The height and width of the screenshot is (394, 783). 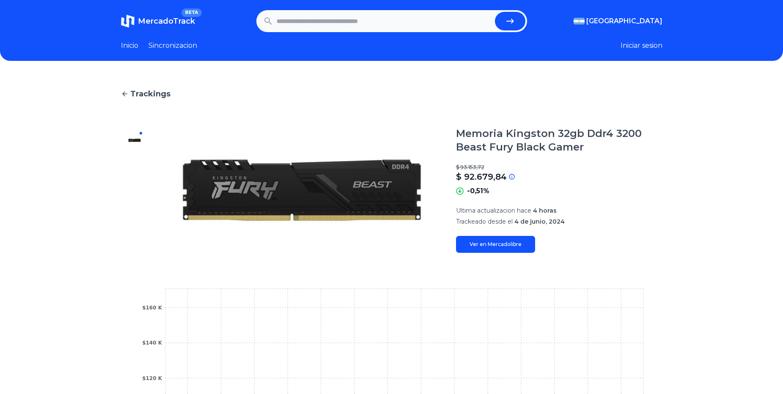 I want to click on tspan: $120 K, so click(x=152, y=379).